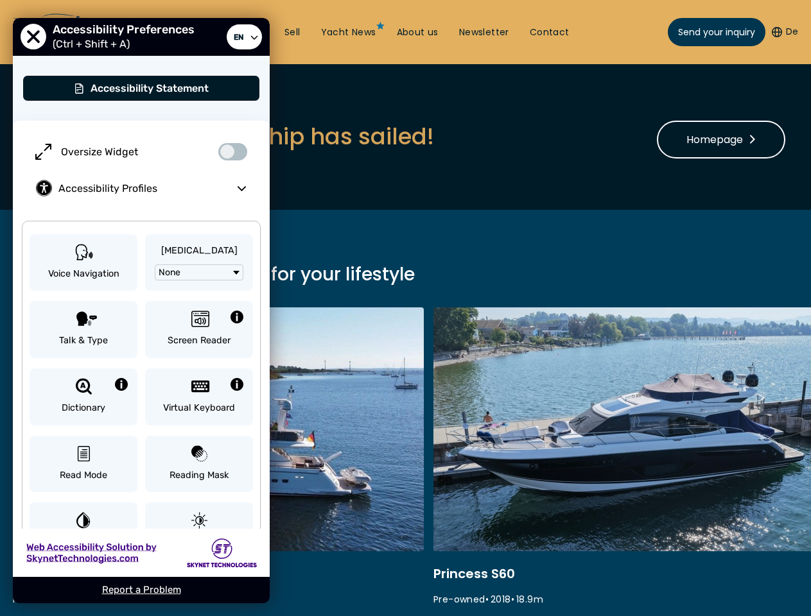 The height and width of the screenshot is (616, 811). Describe the element at coordinates (94, 44) in the screenshot. I see `span: (Ctrl + Shift + A)` at that location.